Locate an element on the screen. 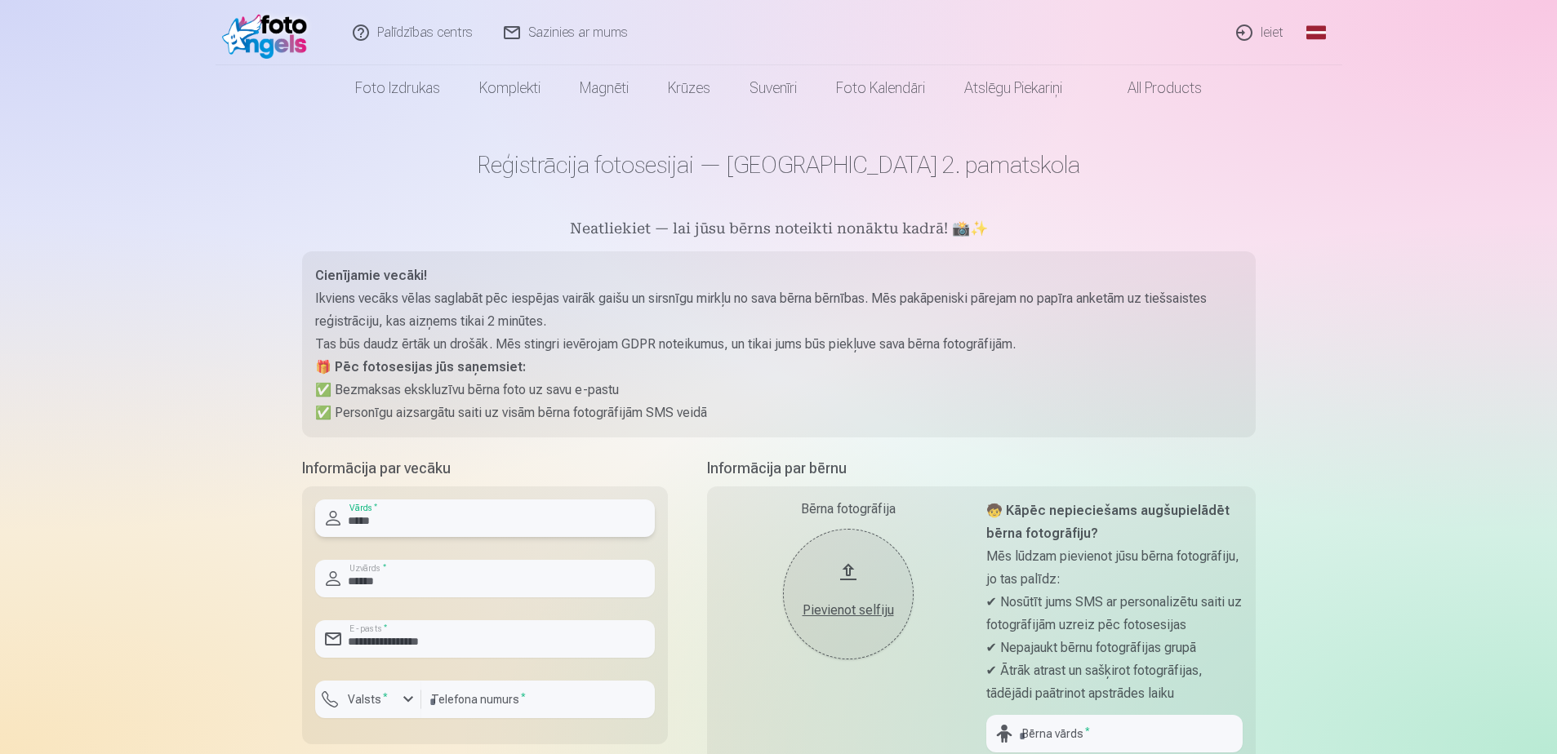  button: Valsts* is located at coordinates (368, 700).